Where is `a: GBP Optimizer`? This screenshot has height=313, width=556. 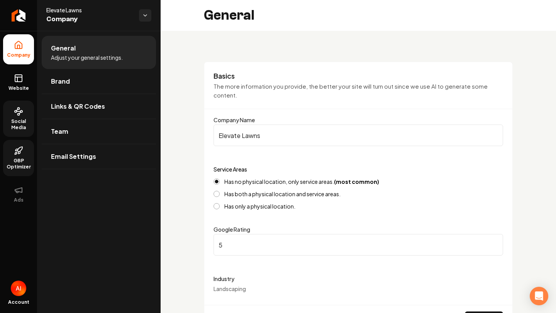
a: GBP Optimizer is located at coordinates (19, 158).